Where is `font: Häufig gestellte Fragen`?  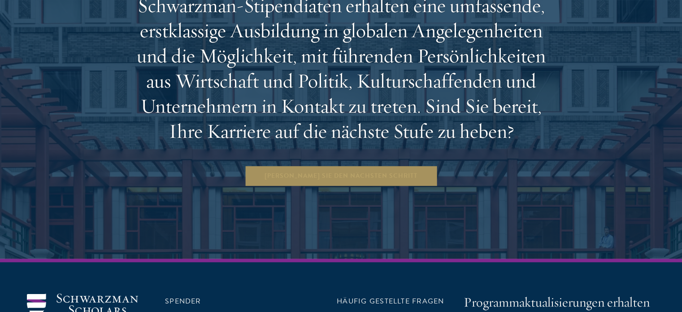
font: Häufig gestellte Fragen is located at coordinates (391, 301).